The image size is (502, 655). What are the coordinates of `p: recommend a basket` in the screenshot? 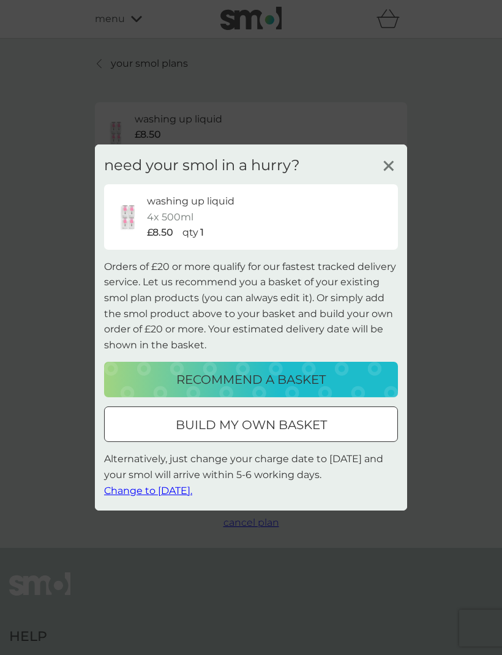 It's located at (251, 379).